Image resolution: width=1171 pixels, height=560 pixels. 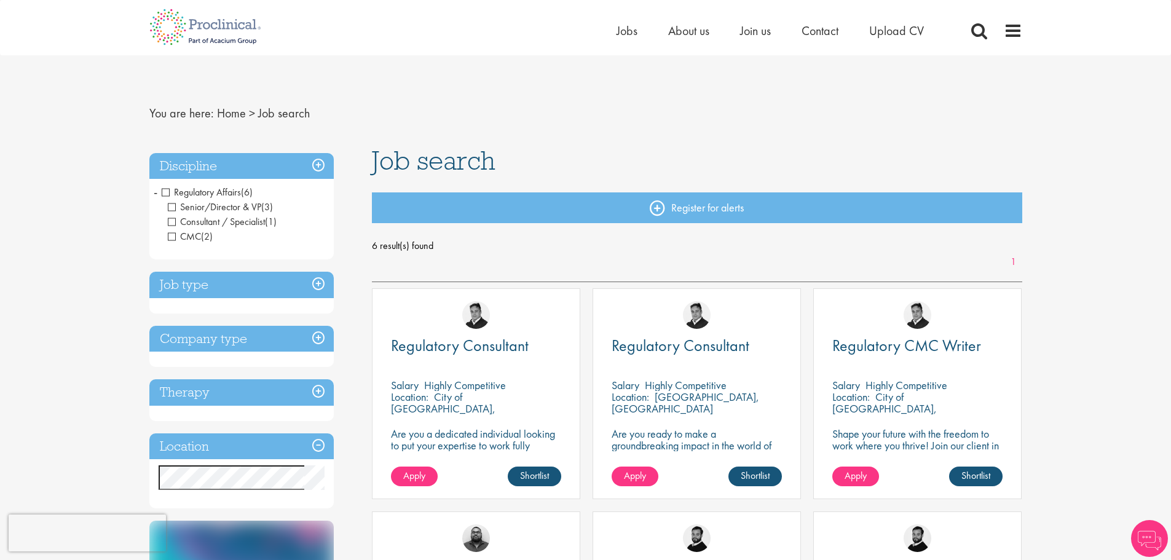 I want to click on p: Are you a dedicated individual looking to put your expertise to work fully flexibly in a remote p..., so click(x=476, y=457).